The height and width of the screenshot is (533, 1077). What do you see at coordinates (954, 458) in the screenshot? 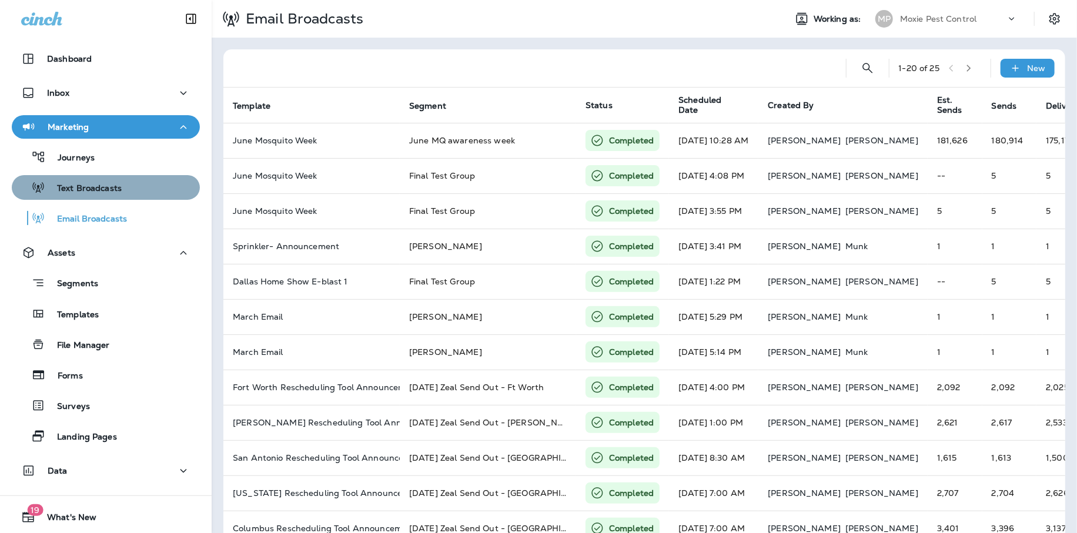
I see `td: 1,615` at bounding box center [954, 458].